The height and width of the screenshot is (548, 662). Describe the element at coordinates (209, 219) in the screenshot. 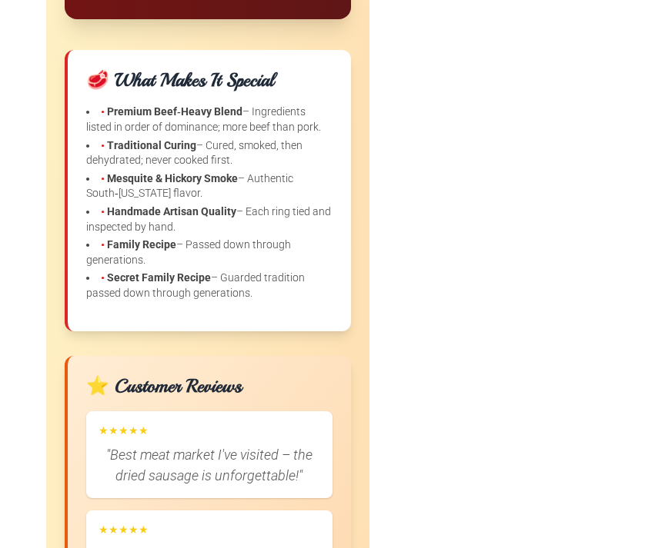

I see `li: – Each ring tied and inspected by hand.` at that location.